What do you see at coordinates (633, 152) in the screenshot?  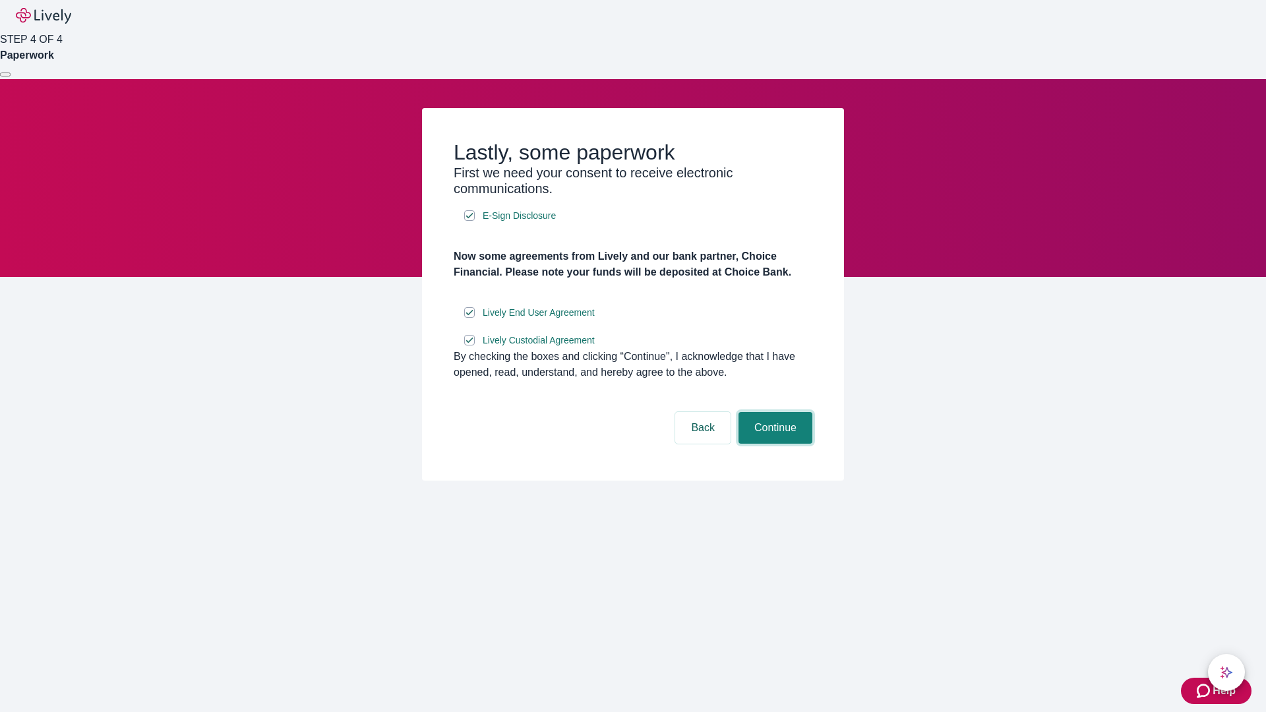 I see `h2: Lastly, some paperwork` at bounding box center [633, 152].